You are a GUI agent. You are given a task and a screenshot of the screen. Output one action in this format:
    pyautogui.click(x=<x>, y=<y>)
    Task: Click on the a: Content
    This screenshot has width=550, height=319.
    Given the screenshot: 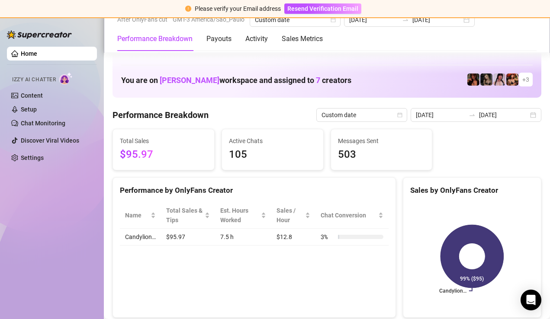 What is the action you would take?
    pyautogui.click(x=32, y=96)
    